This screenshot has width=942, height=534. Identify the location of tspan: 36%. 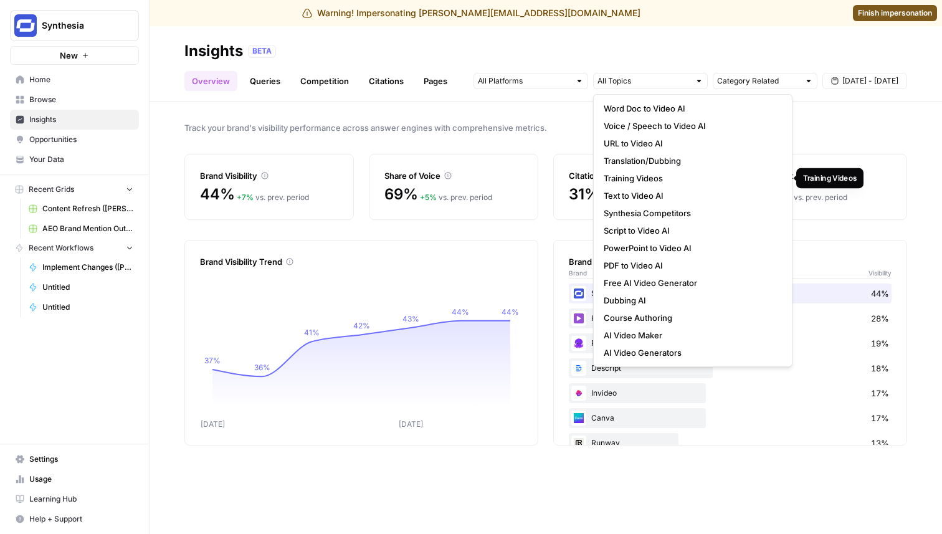
(262, 367).